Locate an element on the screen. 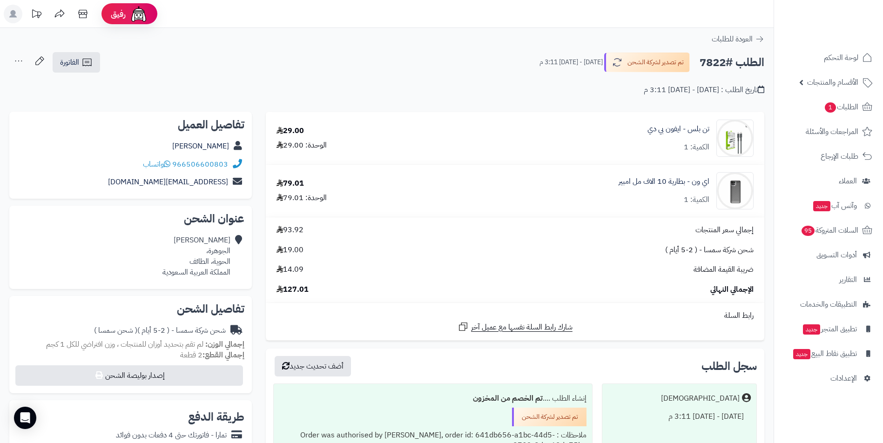 The height and width of the screenshot is (443, 883). span: شارك رابط السلة نفسها مع عميل آخر is located at coordinates (522, 327).